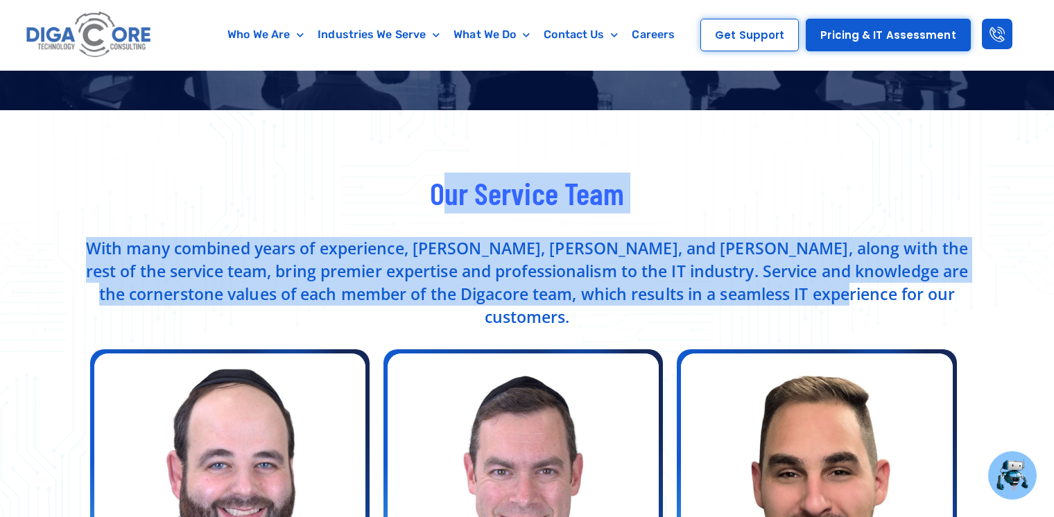 The image size is (1054, 517). I want to click on span: Pricing & IT Assessment, so click(888, 35).